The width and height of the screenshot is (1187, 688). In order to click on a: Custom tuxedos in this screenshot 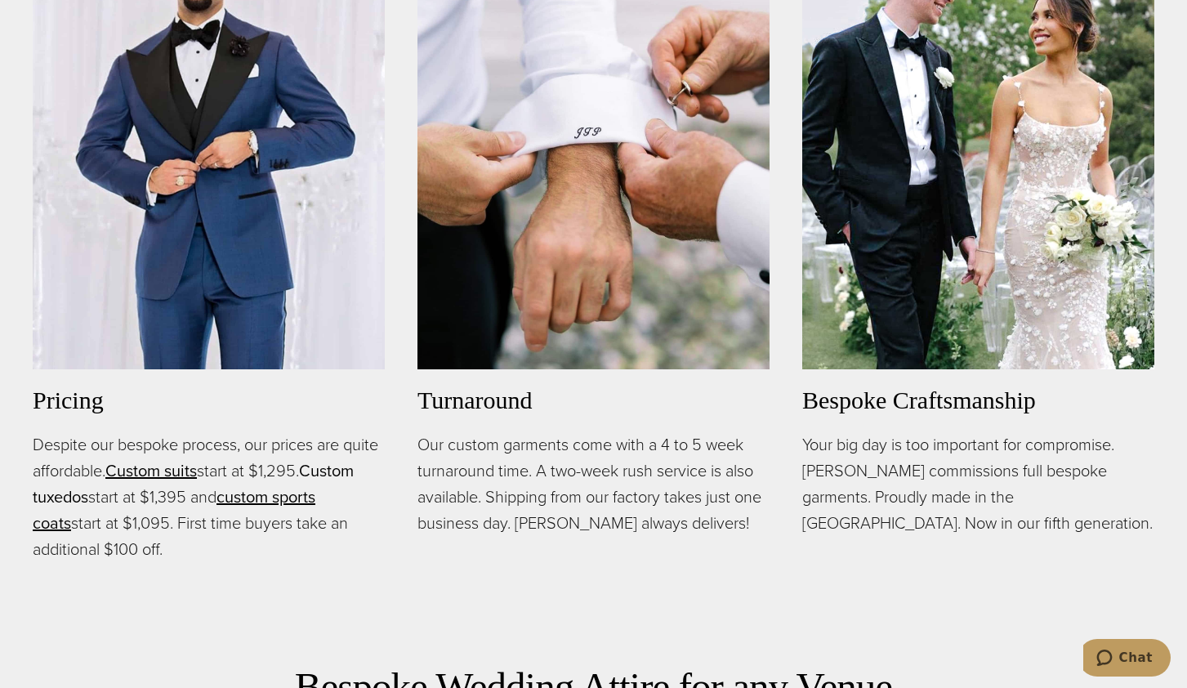, I will do `click(193, 483)`.